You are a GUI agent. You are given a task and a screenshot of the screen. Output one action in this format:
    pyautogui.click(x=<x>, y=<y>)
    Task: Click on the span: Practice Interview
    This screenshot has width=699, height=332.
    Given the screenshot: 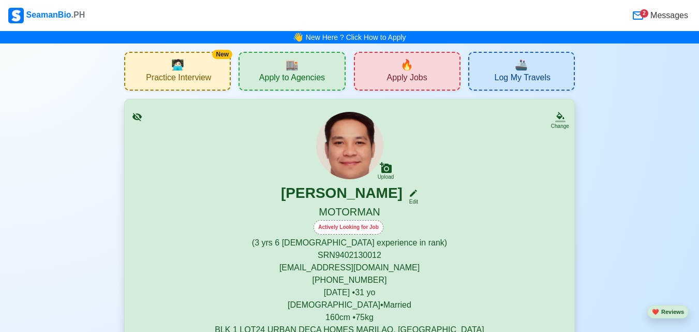 What is the action you would take?
    pyautogui.click(x=179, y=79)
    